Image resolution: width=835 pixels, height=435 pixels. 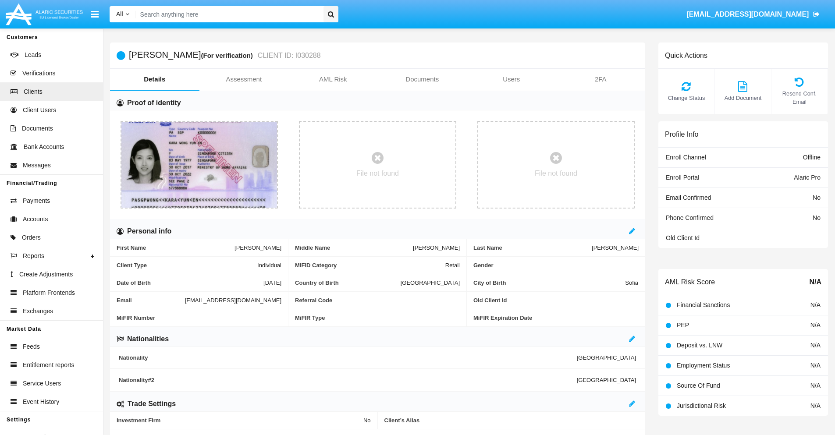 What do you see at coordinates (46, 274) in the screenshot?
I see `span: Create Adjustments` at bounding box center [46, 274].